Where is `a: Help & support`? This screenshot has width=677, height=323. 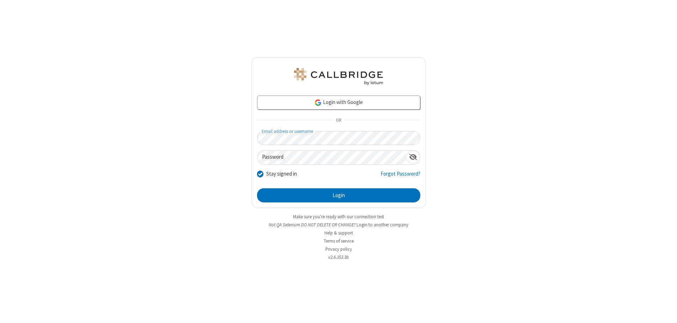
a: Help & support is located at coordinates (338, 233).